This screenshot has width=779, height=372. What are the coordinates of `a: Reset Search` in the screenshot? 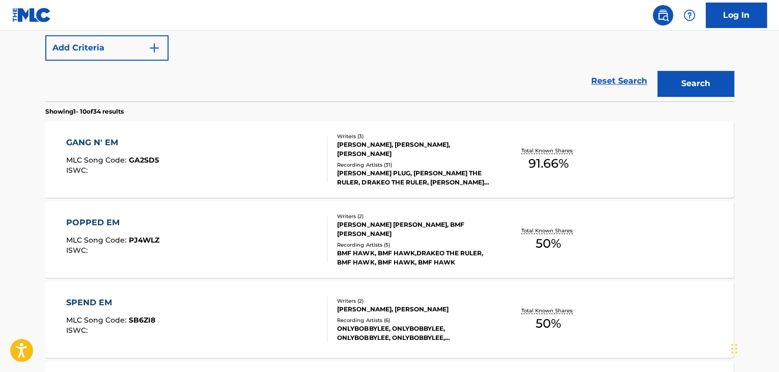 It's located at (619, 81).